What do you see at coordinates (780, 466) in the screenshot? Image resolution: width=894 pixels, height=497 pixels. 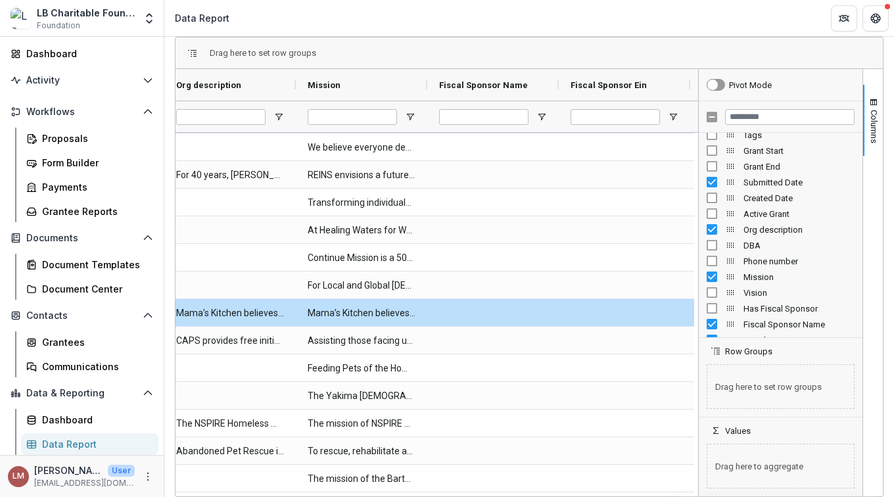 I see `div: Values` at bounding box center [780, 466].